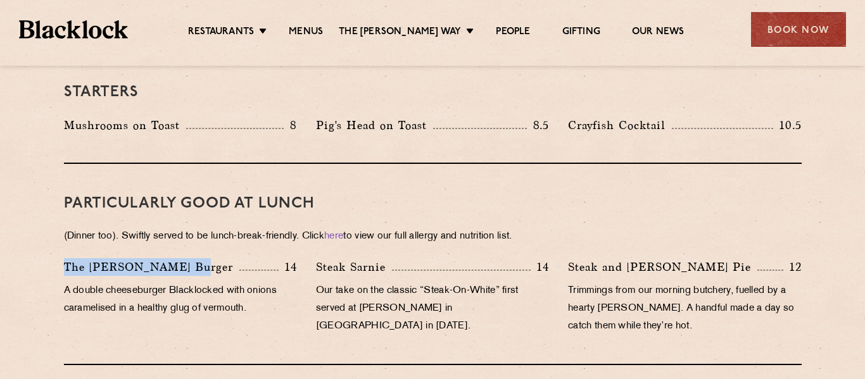 This screenshot has height=379, width=865. Describe the element at coordinates (658, 33) in the screenshot. I see `a: Our News` at that location.